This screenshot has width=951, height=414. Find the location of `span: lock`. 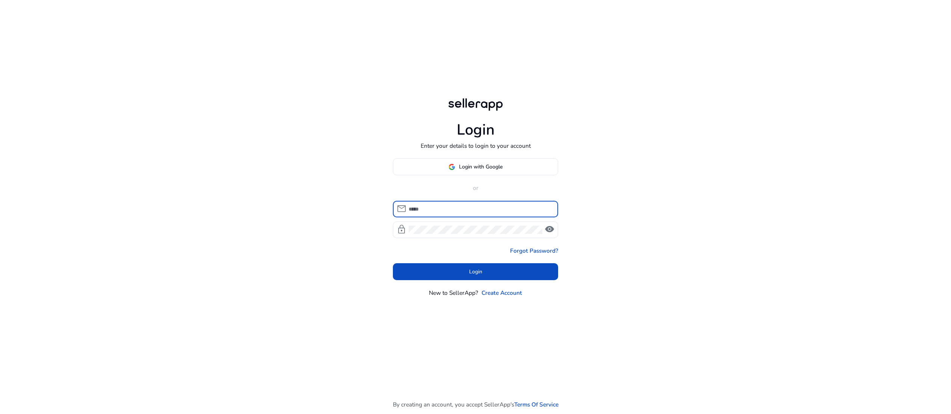

span: lock is located at coordinates (402, 229).